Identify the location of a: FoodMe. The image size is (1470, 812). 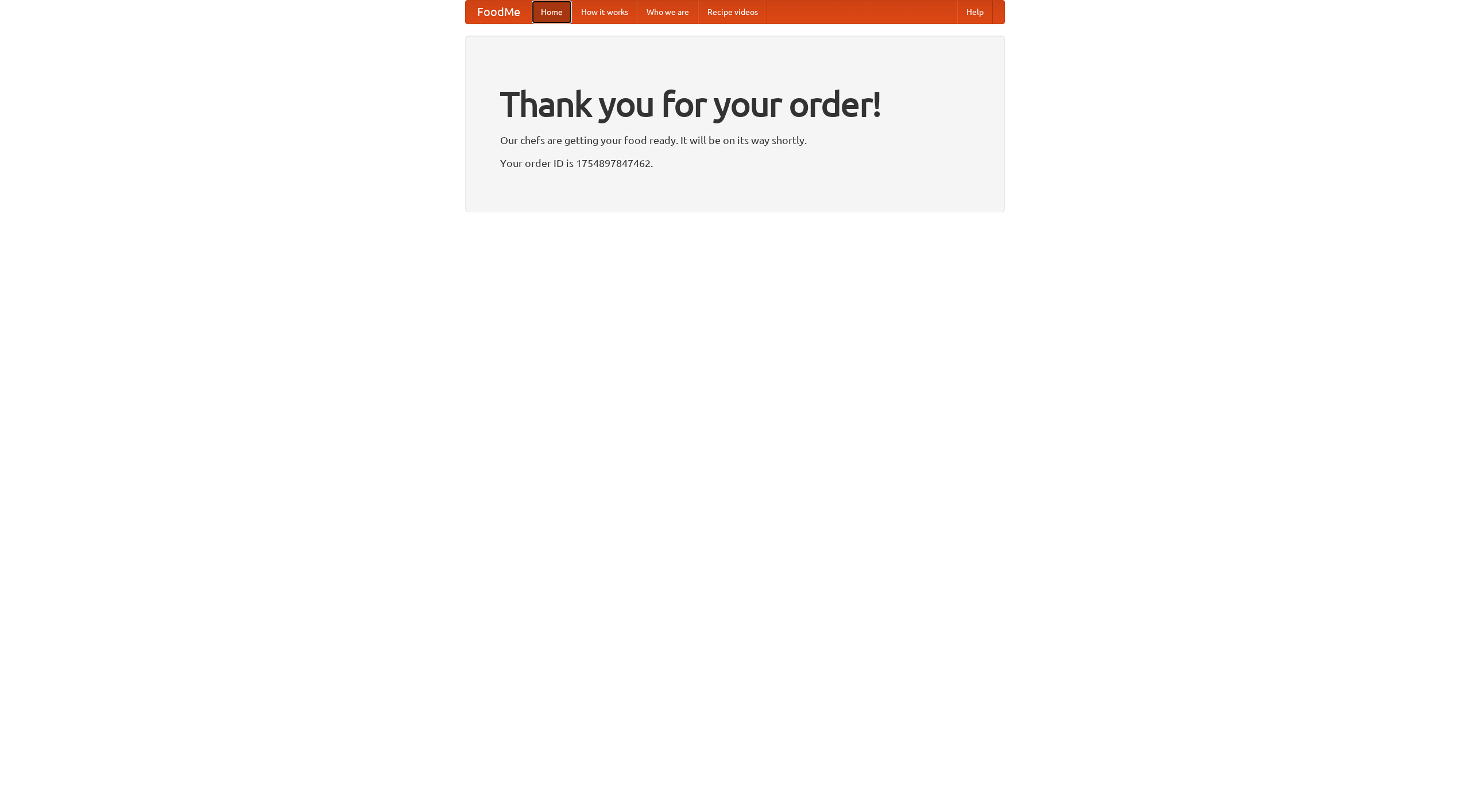
(498, 12).